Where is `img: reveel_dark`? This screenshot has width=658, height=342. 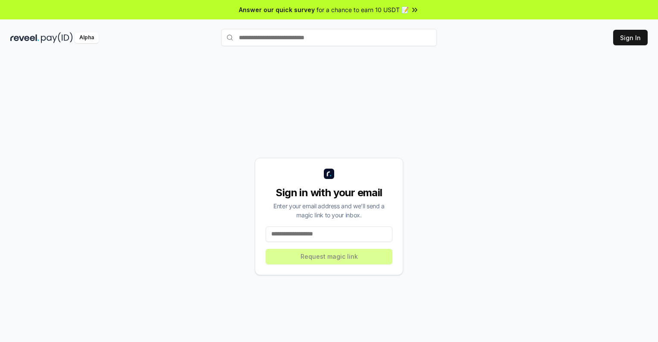 img: reveel_dark is located at coordinates (25, 38).